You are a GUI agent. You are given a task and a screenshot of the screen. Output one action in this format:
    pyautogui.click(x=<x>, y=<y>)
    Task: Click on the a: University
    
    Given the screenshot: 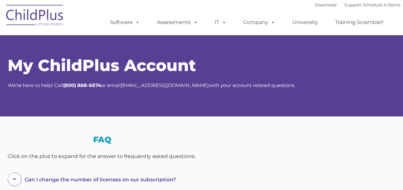 What is the action you would take?
    pyautogui.click(x=305, y=22)
    